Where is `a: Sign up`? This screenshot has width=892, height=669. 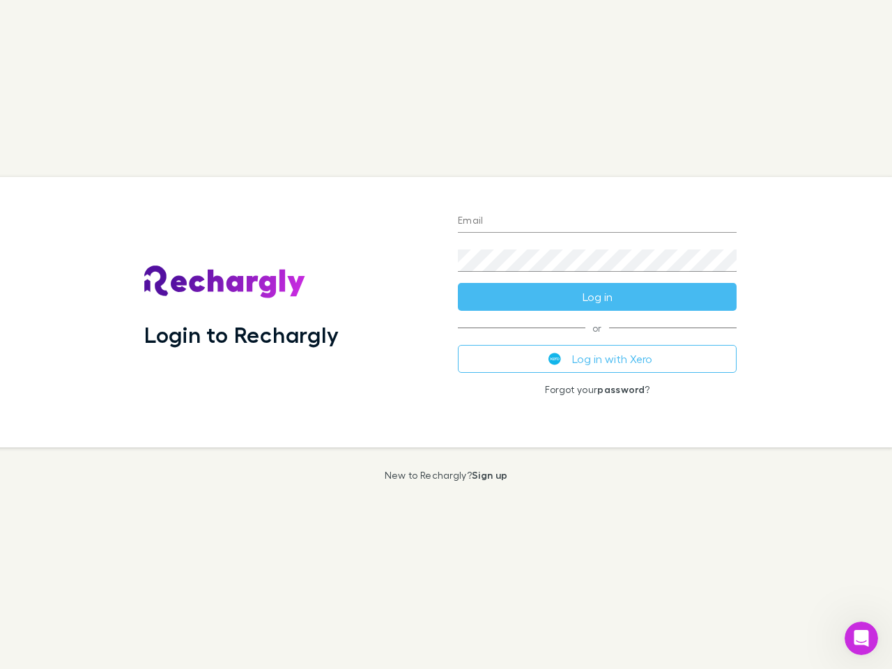 a: Sign up is located at coordinates (489, 475).